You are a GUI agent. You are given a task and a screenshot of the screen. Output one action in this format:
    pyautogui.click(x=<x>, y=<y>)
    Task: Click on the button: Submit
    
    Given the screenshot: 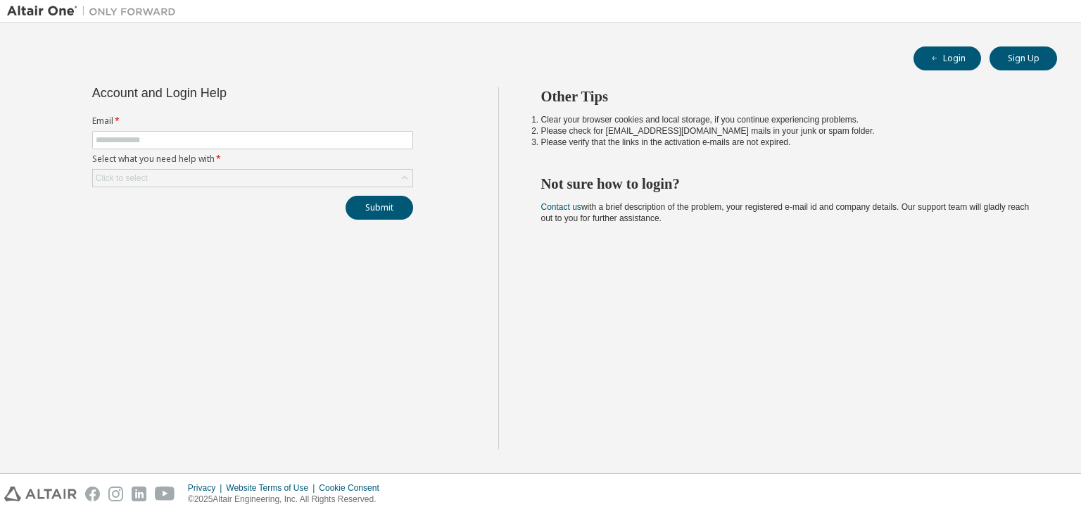 What is the action you would take?
    pyautogui.click(x=379, y=208)
    